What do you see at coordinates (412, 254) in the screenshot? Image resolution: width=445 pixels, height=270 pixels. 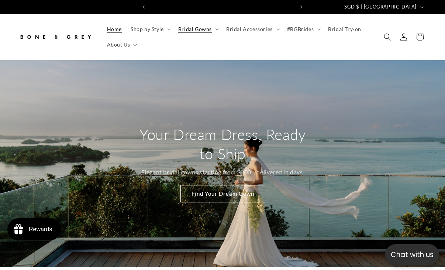 I see `button: Open chatbox` at bounding box center [412, 254].